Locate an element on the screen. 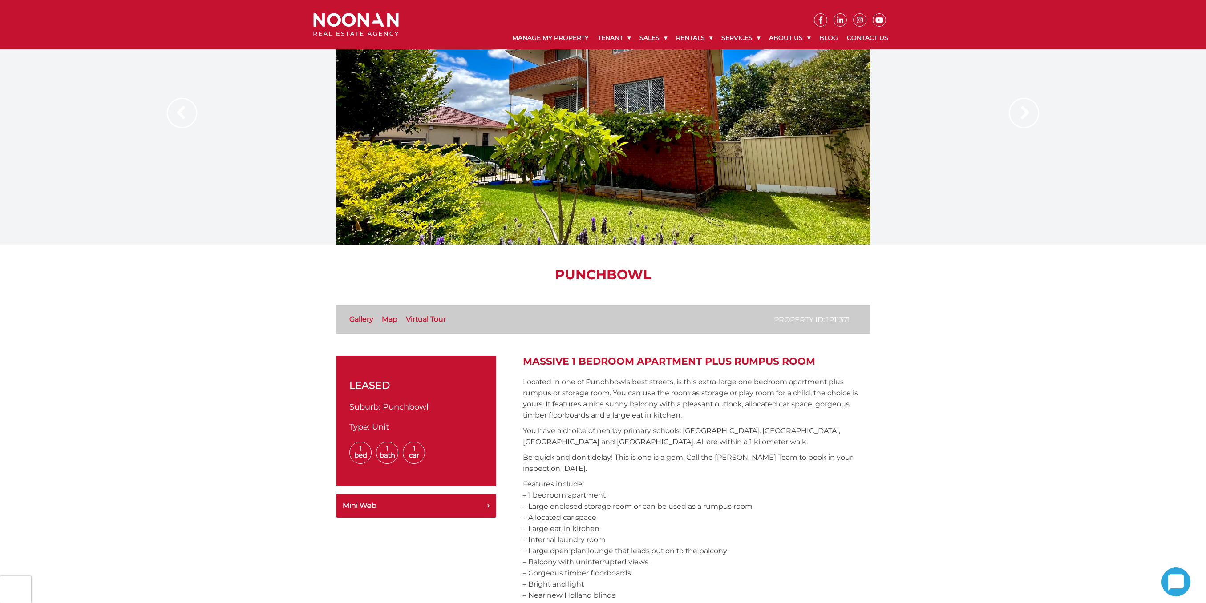 Image resolution: width=1206 pixels, height=603 pixels. a: Contact Us is located at coordinates (867, 38).